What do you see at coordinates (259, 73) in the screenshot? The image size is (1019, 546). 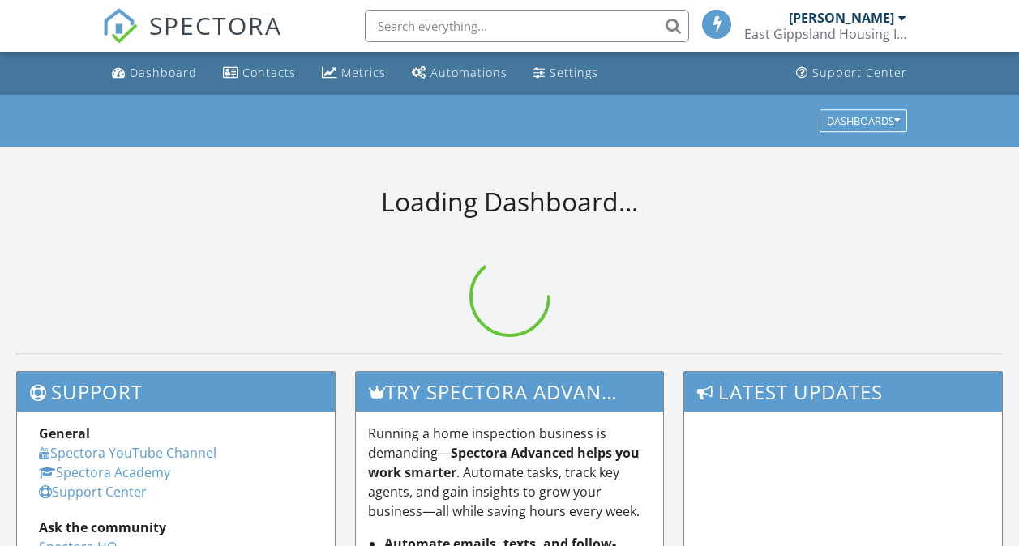 I see `a: Contacts` at bounding box center [259, 73].